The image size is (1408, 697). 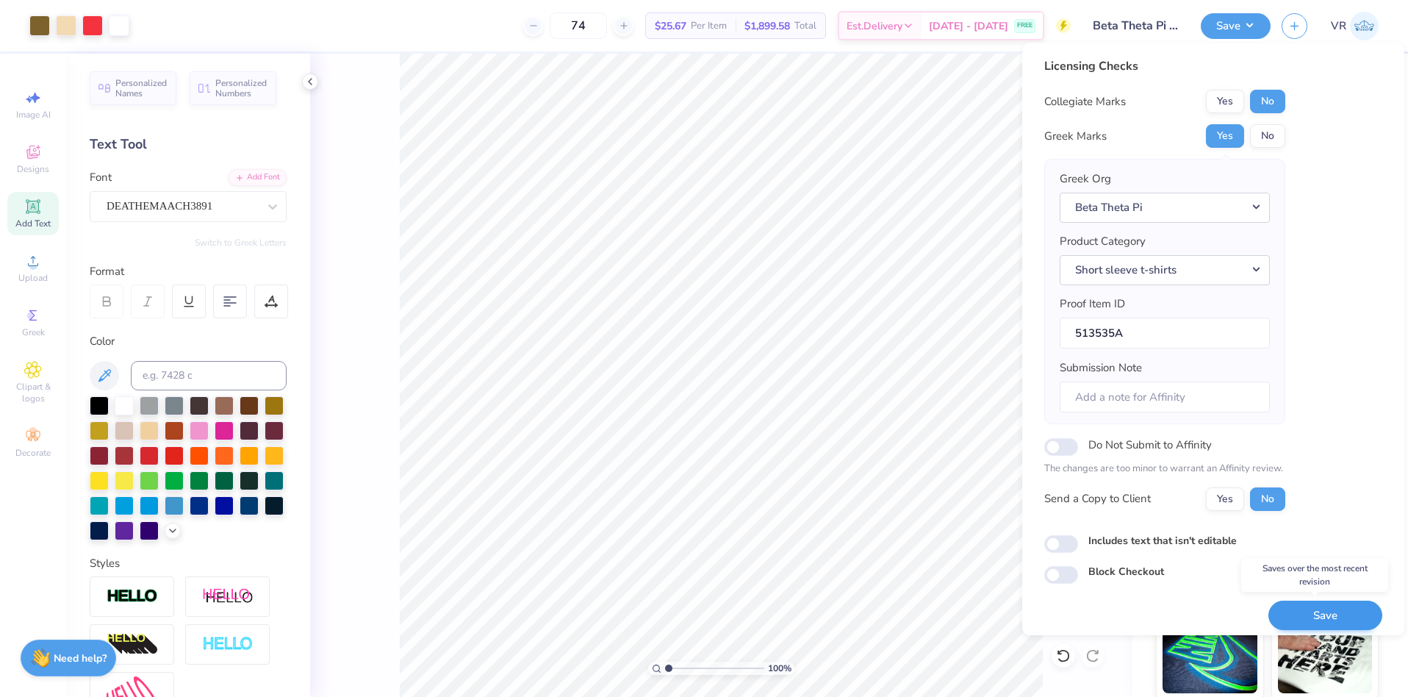 What do you see at coordinates (1354, 26) in the screenshot?
I see `a: VR` at bounding box center [1354, 26].